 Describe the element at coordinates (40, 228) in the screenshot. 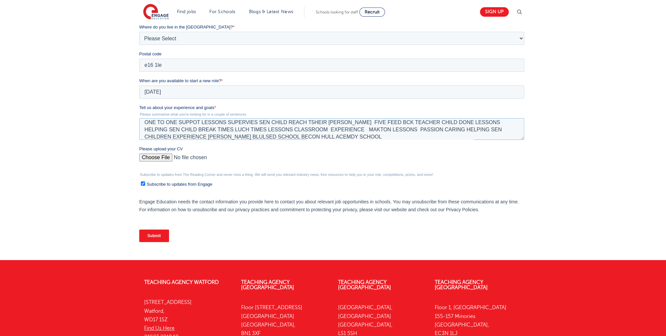

I see `span: Subscribe to updates from Engage` at that location.